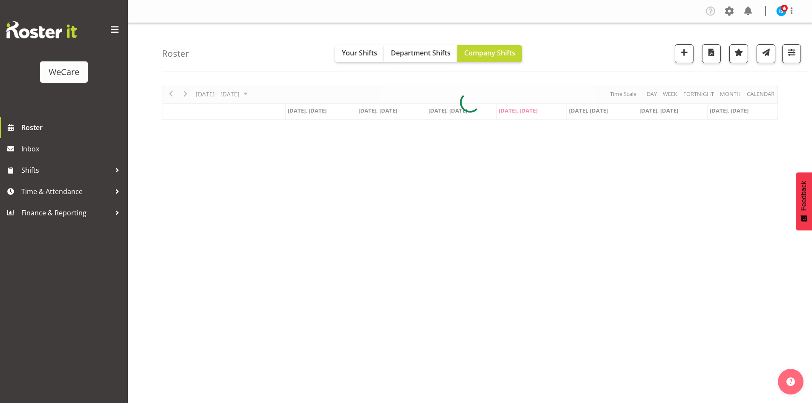  What do you see at coordinates (421, 54) in the screenshot?
I see `button: Department Shifts` at bounding box center [421, 54].